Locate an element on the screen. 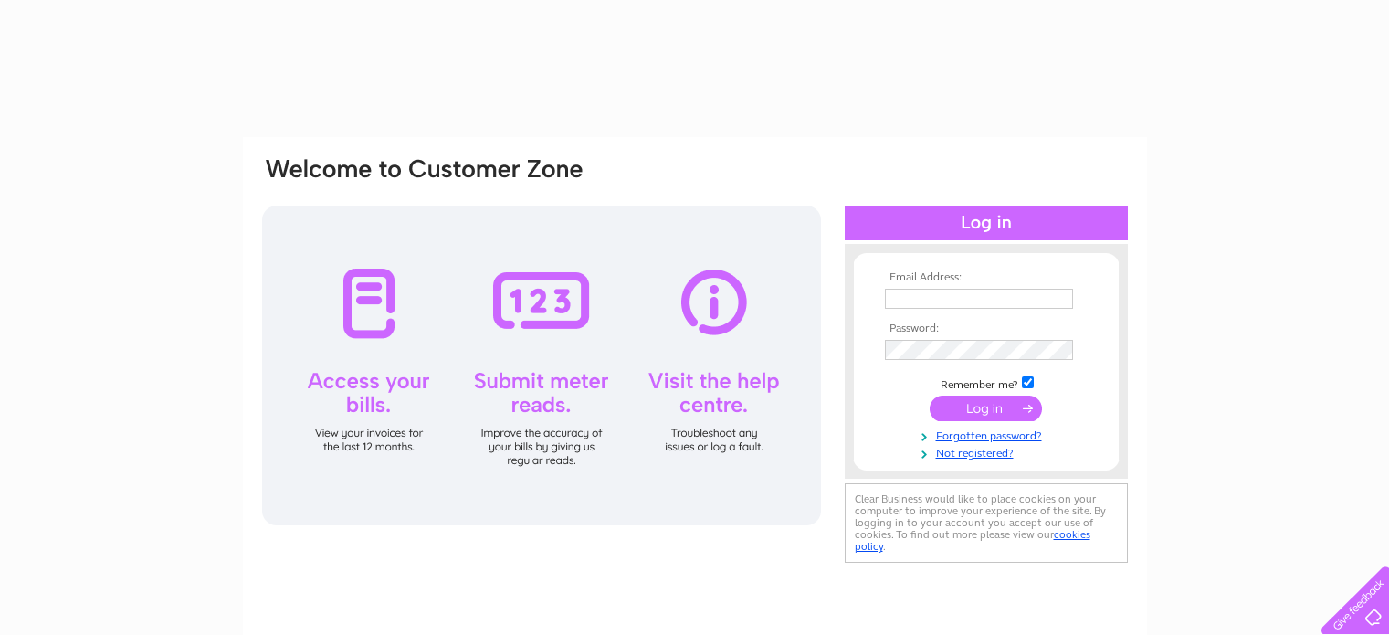 The height and width of the screenshot is (635, 1389). th: Email Address: is located at coordinates (986, 278).